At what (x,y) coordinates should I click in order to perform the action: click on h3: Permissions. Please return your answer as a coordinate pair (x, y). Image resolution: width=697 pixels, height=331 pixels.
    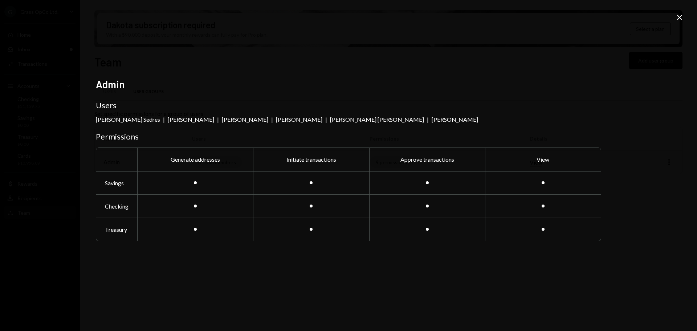
    Looking at the image, I should click on (348, 136).